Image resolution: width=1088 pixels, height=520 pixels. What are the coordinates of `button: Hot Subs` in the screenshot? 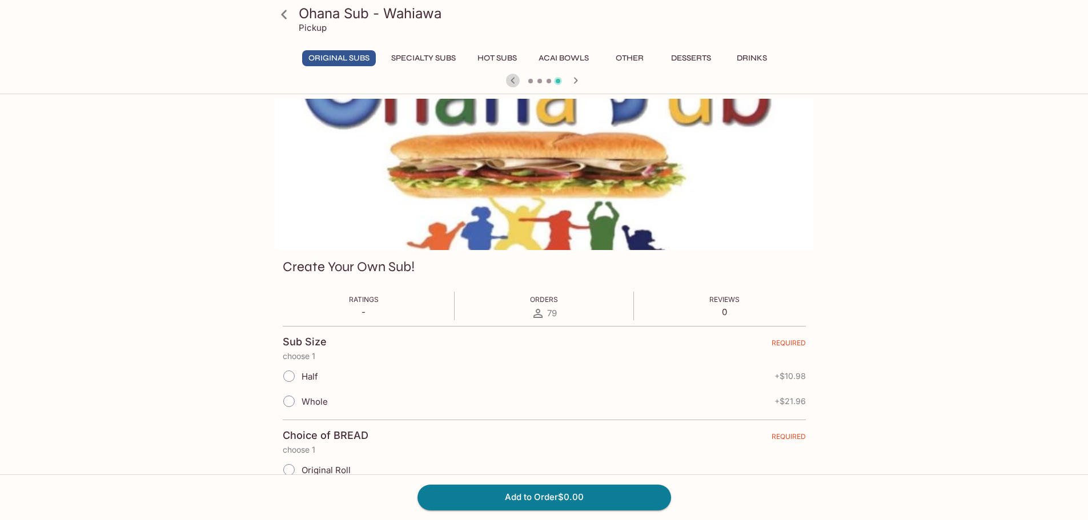 It's located at (497, 58).